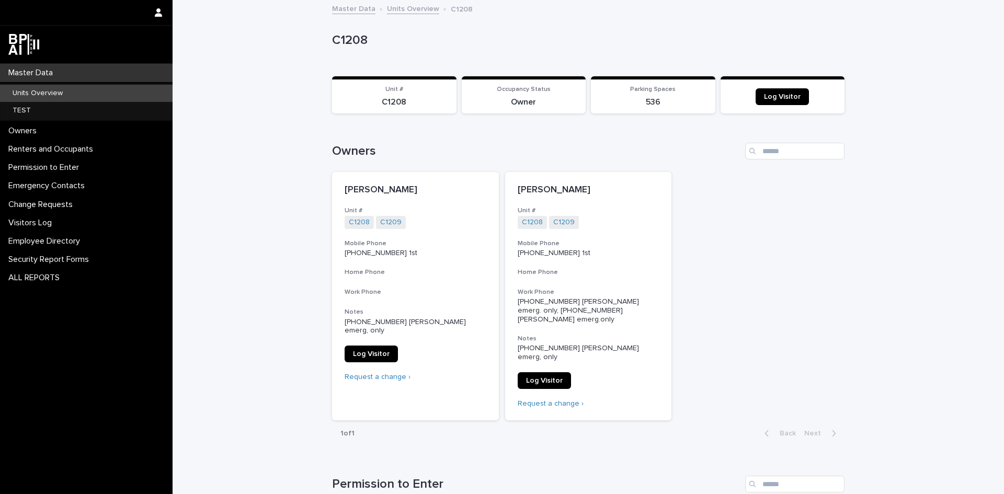 This screenshot has height=494, width=1004. I want to click on p: Employee Directory, so click(46, 241).